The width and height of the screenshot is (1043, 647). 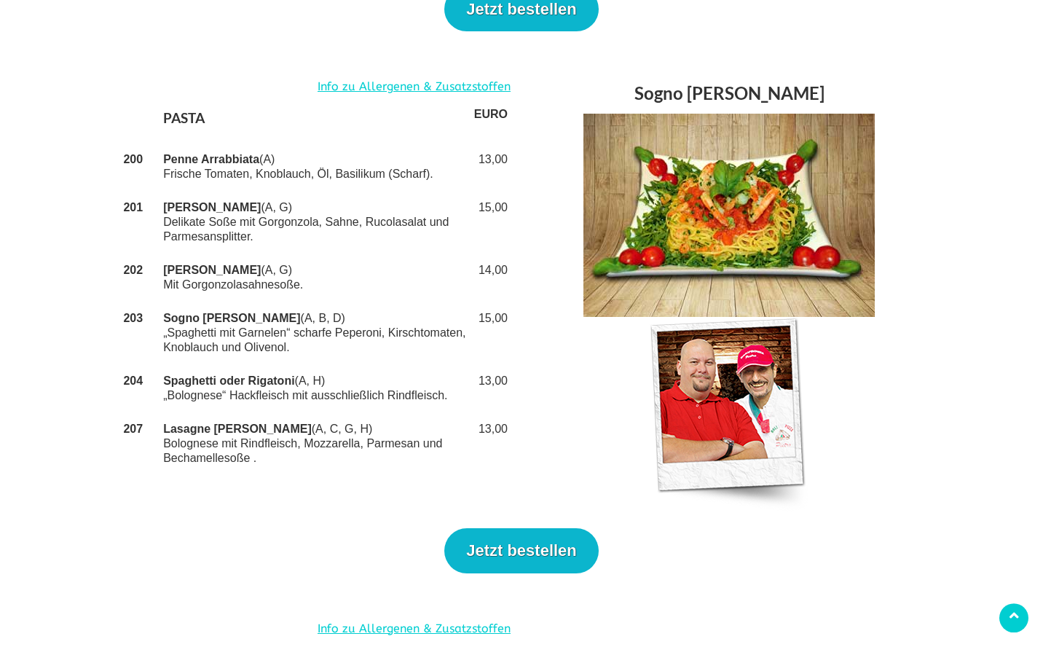 I want to click on td: (A, G) Mit Gorgonzolasahnesoße., so click(x=315, y=278).